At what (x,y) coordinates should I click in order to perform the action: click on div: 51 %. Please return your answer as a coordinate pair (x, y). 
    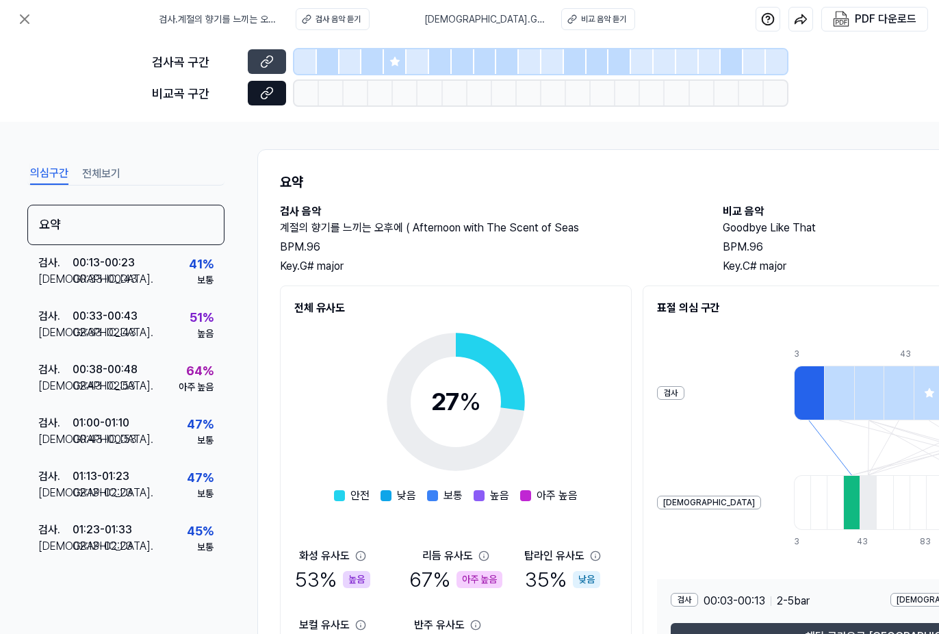
    Looking at the image, I should click on (201, 317).